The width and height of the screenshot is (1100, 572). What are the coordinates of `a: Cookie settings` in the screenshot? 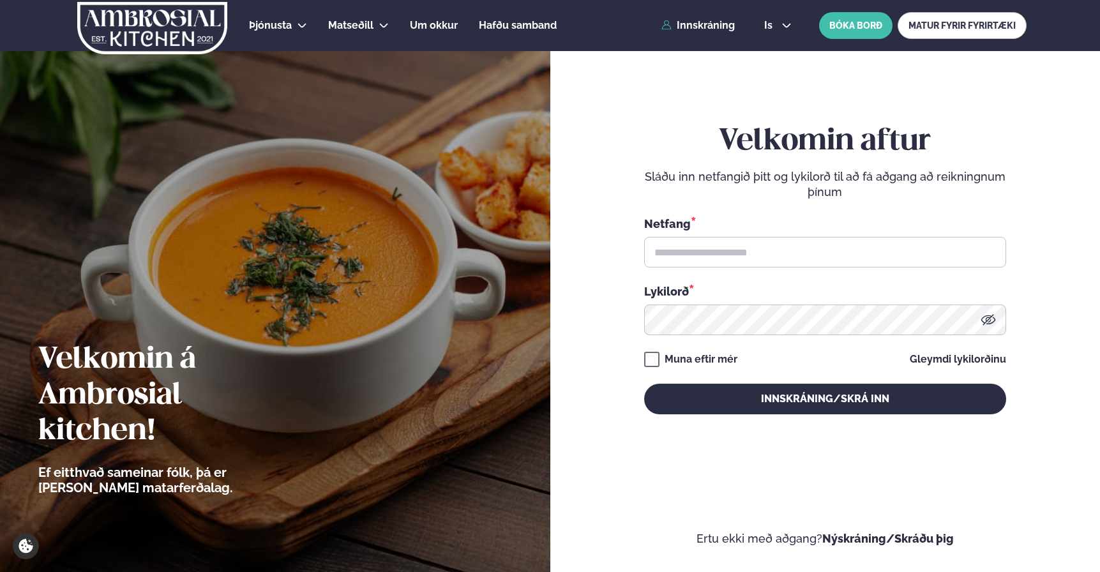 It's located at (26, 546).